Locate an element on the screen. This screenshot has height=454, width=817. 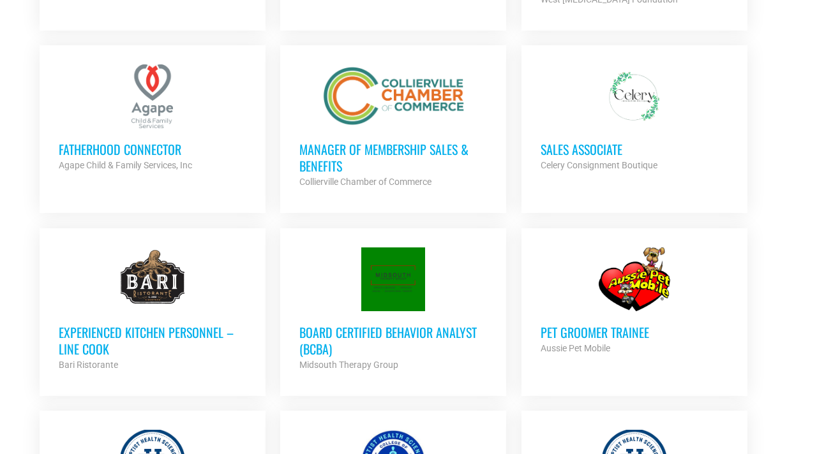
h3: Board Certified Behavior Analyst (BCBA) is located at coordinates (393, 341).